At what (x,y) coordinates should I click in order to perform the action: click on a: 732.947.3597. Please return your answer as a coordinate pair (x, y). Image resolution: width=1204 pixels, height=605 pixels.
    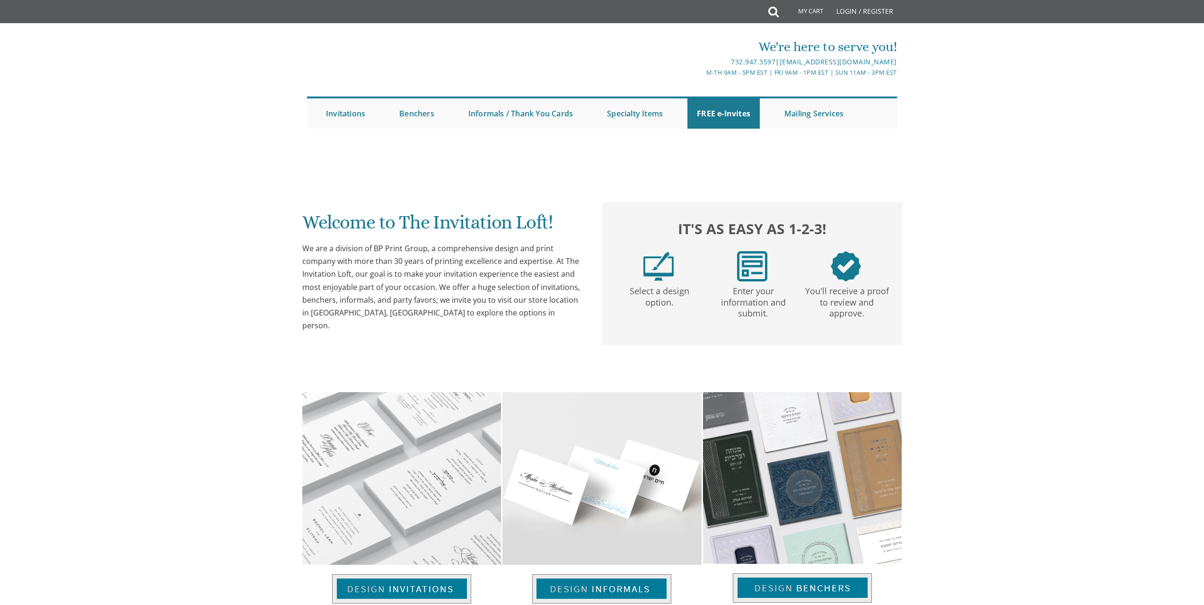
    Looking at the image, I should click on (753, 62).